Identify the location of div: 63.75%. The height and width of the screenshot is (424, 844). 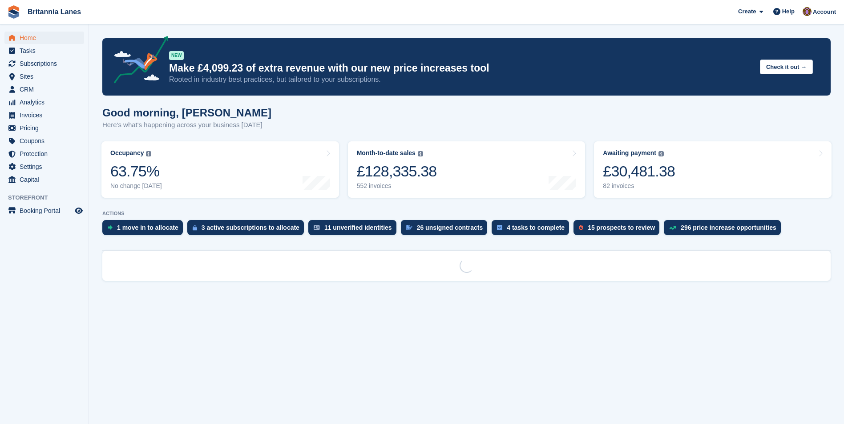
(136, 171).